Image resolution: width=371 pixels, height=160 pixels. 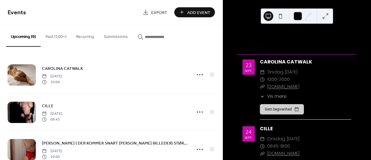 I want to click on button: Add Event, so click(x=194, y=12).